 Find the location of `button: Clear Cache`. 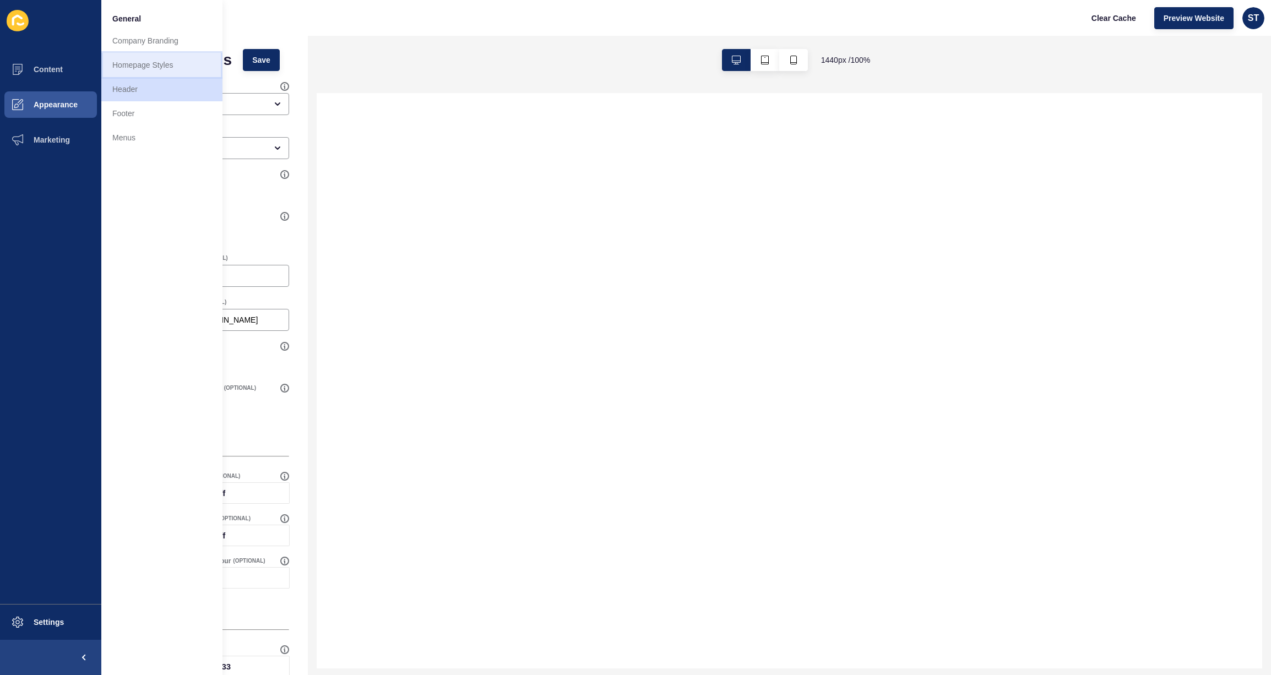

button: Clear Cache is located at coordinates (1113, 18).